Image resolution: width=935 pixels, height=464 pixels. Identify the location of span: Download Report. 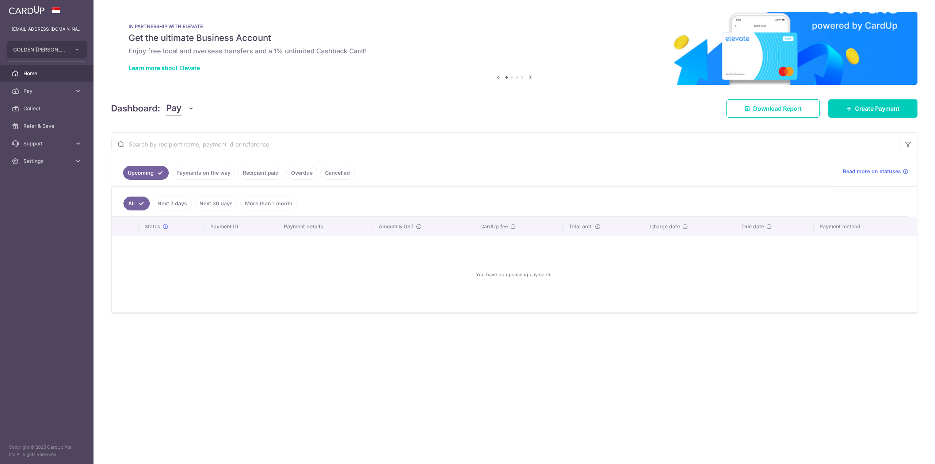
(777, 108).